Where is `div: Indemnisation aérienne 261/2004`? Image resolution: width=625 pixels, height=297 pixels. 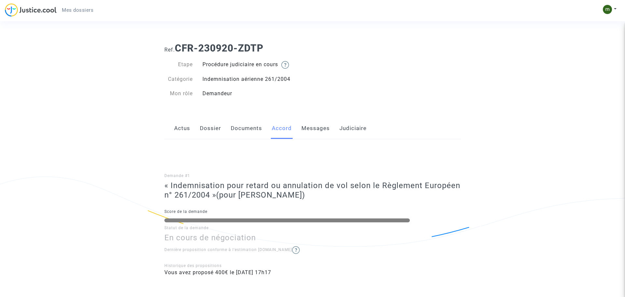
div: Indemnisation aérienne 261/2004 is located at coordinates (255, 79).